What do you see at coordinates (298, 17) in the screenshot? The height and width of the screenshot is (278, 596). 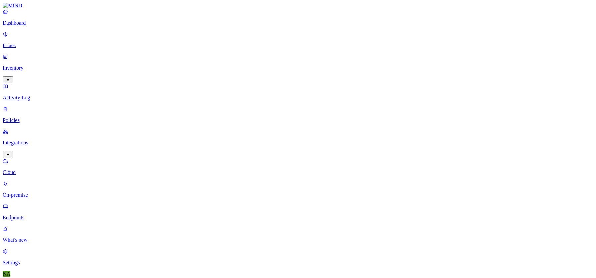 I see `a: Dashboard` at bounding box center [298, 17].